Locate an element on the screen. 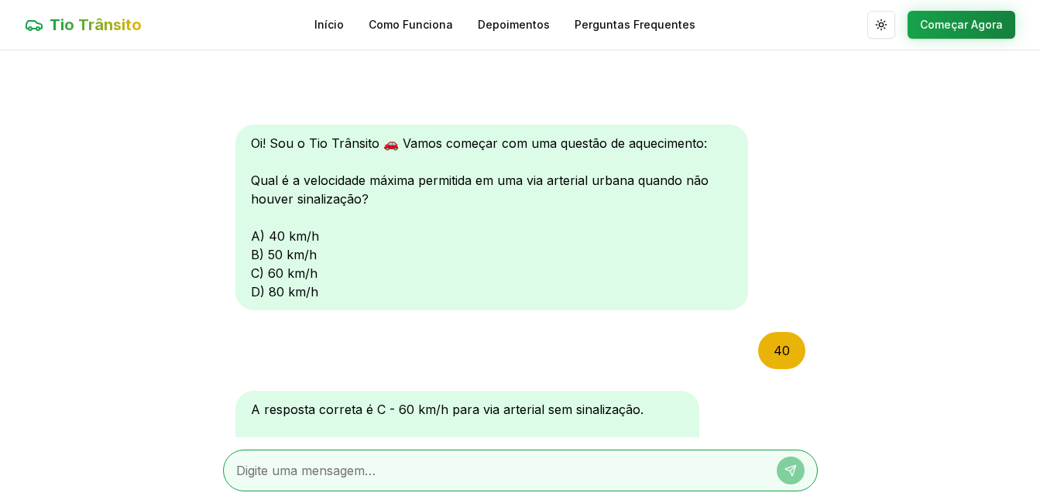  div: 40 is located at coordinates (781, 351).